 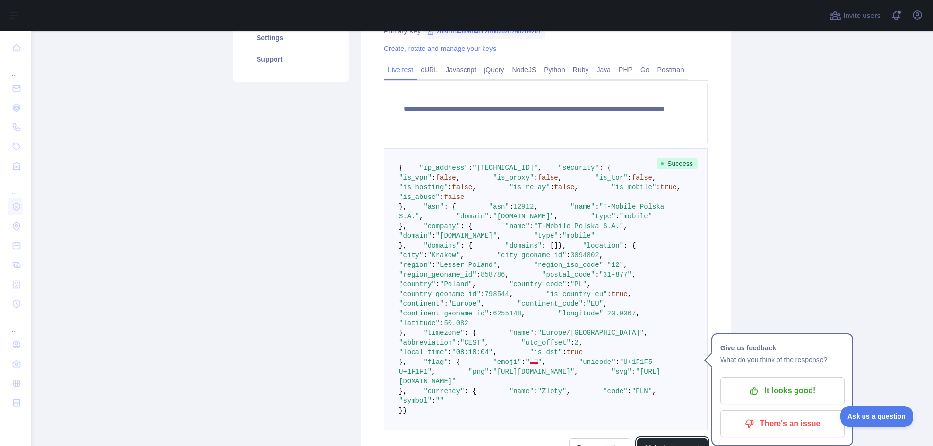 What do you see at coordinates (530, 188) in the screenshot?
I see `span: "is_relay"` at bounding box center [530, 188].